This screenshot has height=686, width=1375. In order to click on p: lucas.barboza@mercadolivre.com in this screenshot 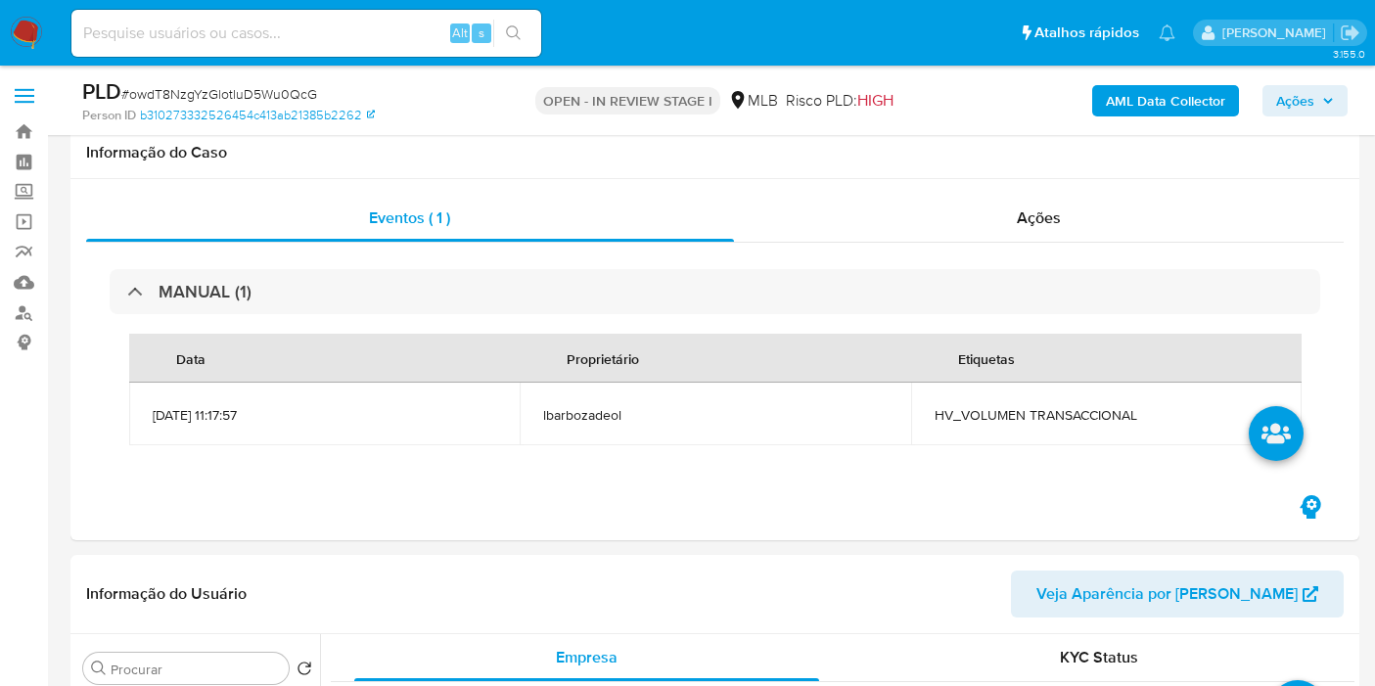, I will do `click(1277, 32)`.